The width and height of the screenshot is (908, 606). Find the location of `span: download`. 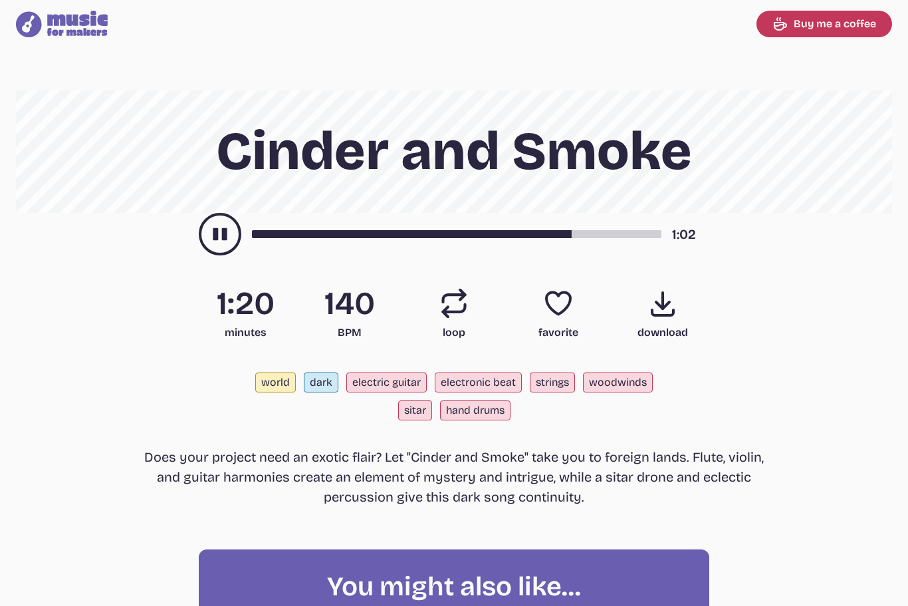

span: download is located at coordinates (662, 332).